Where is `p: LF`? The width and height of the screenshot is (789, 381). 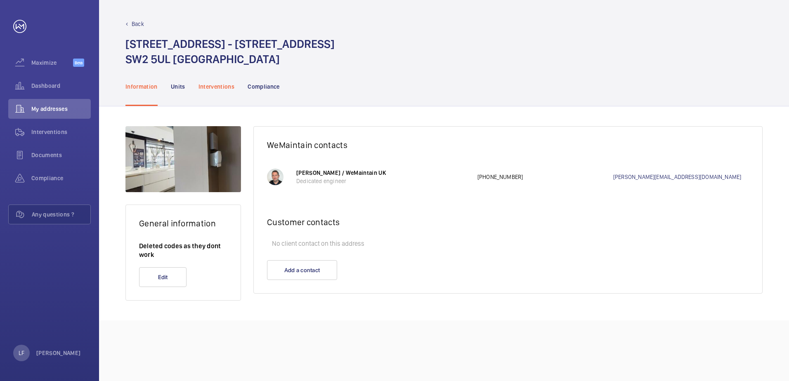
p: LF is located at coordinates (21, 353).